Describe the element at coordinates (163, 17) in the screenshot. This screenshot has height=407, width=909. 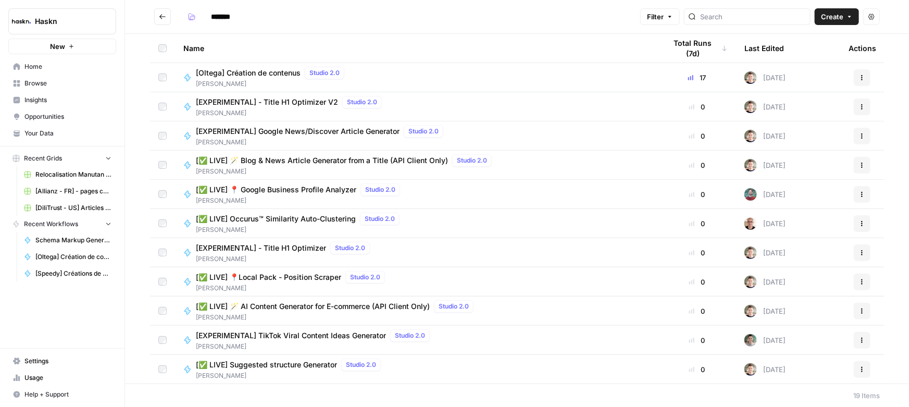
I see `button: Go back` at that location.